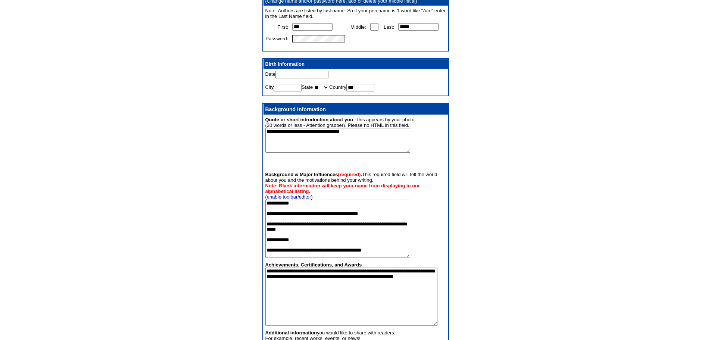  I want to click on b: Birth Information, so click(285, 64).